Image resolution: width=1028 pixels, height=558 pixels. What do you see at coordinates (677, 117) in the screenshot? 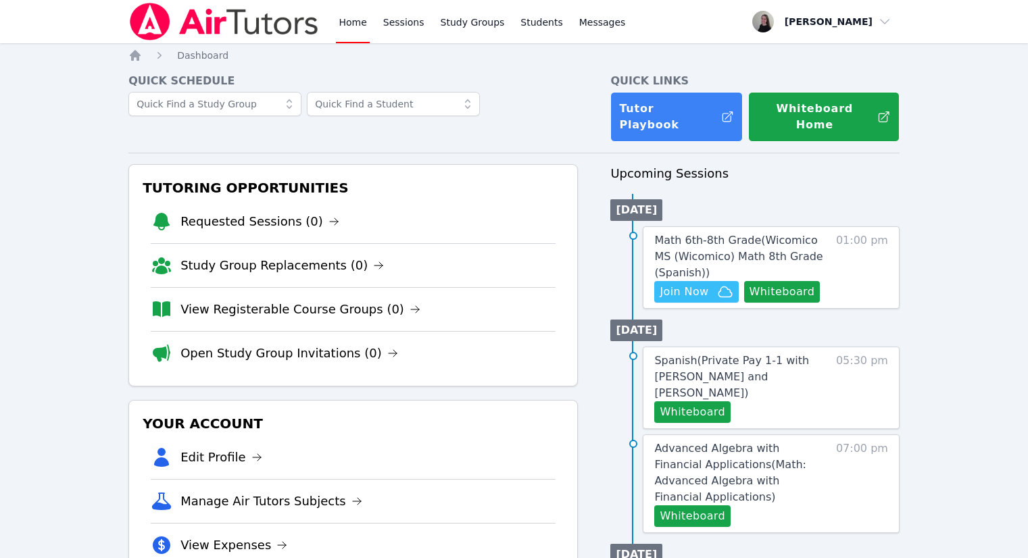
I see `a: Tutor Playbook` at bounding box center [677, 117].